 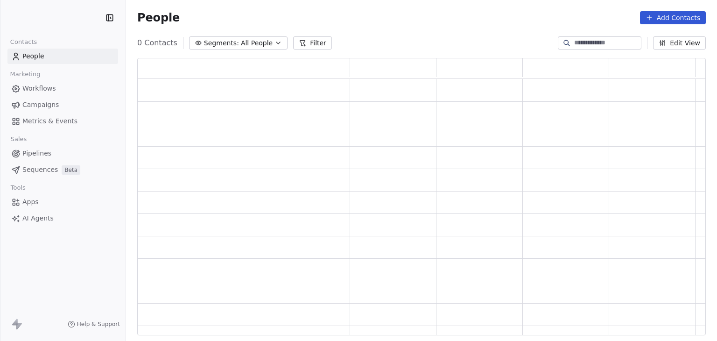 I want to click on a: People, so click(x=63, y=56).